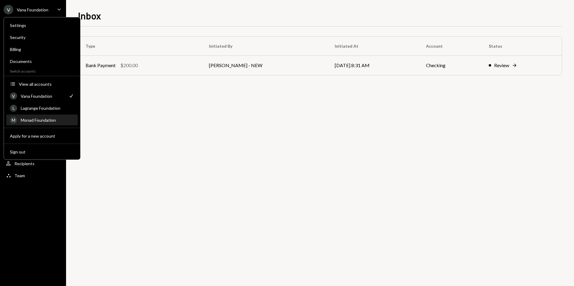 The width and height of the screenshot is (574, 286). What do you see at coordinates (47, 84) in the screenshot?
I see `div: View all accounts` at bounding box center [47, 84].